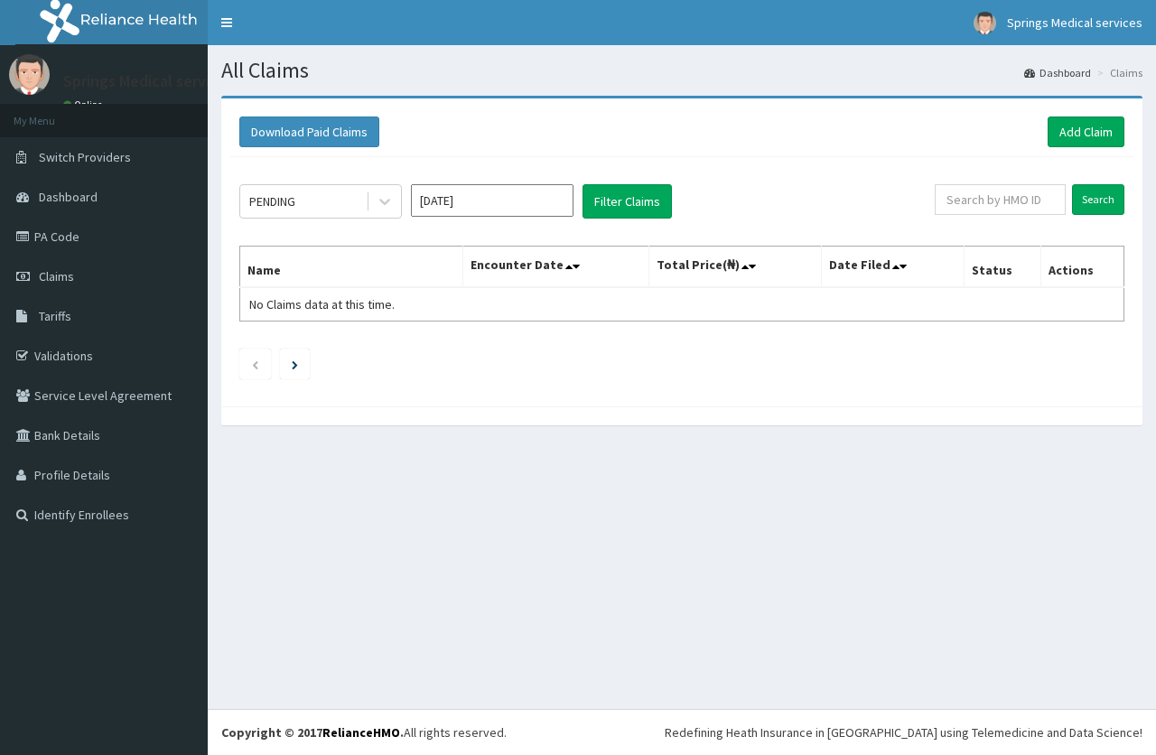  What do you see at coordinates (734, 267) in the screenshot?
I see `th: Total Price(₦)` at bounding box center [734, 267].